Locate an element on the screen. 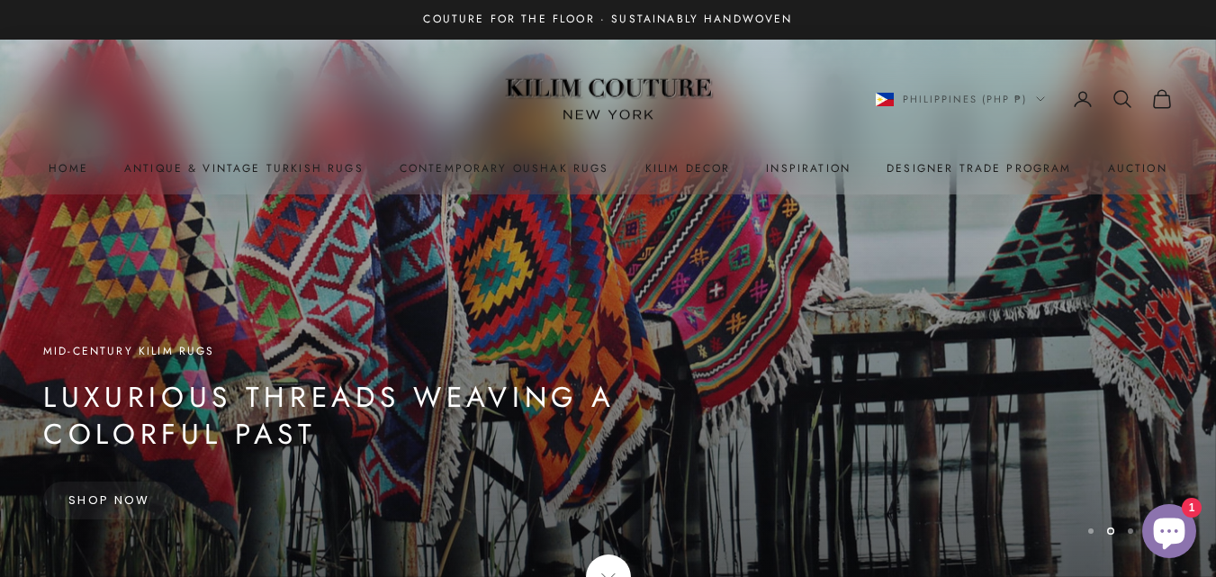 The width and height of the screenshot is (1216, 577). a: Designer Trade Program is located at coordinates (980, 168).